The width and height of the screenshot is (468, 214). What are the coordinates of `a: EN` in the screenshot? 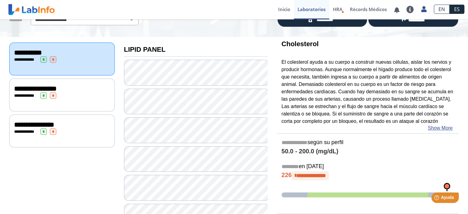 It's located at (442, 9).